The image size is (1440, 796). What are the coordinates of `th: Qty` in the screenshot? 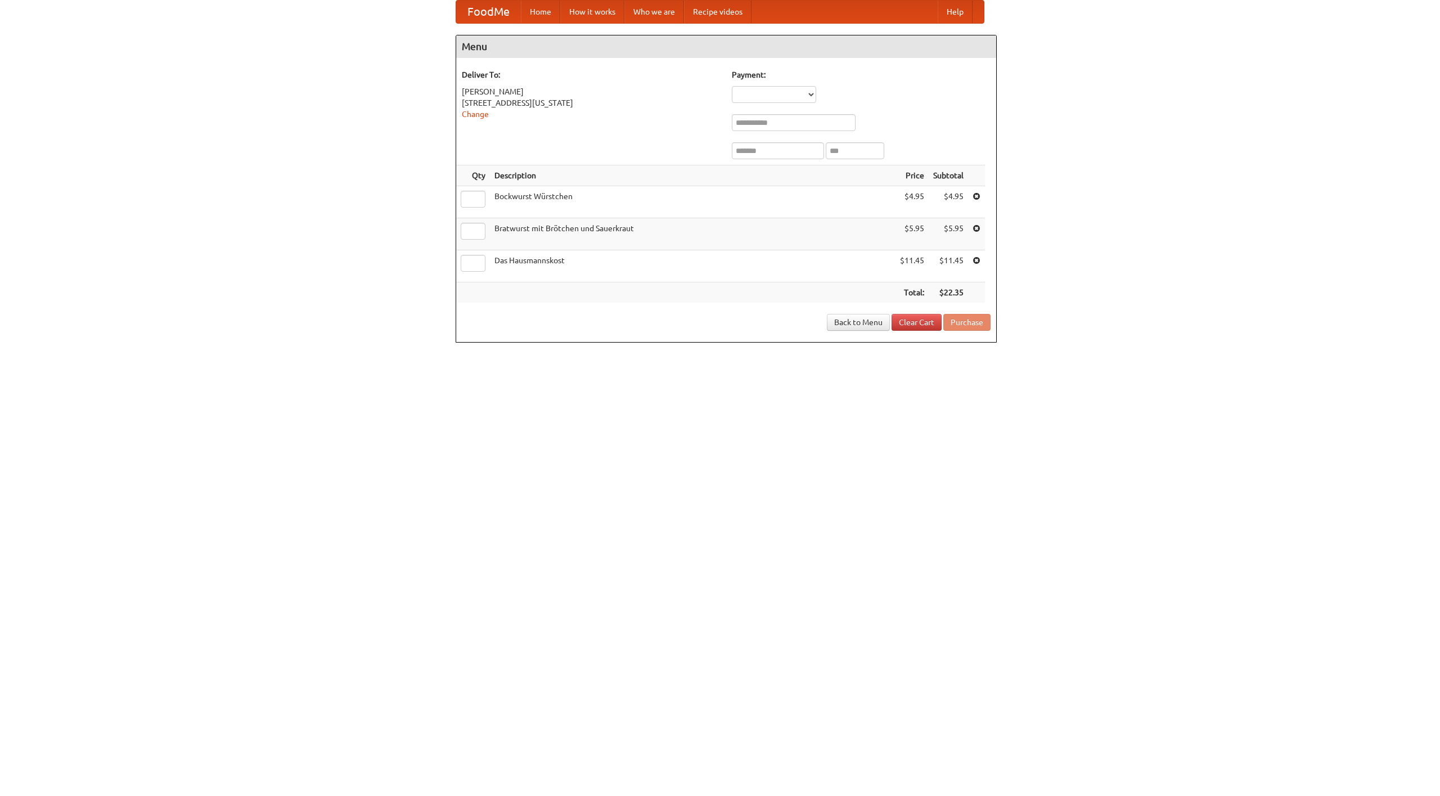 It's located at (473, 176).